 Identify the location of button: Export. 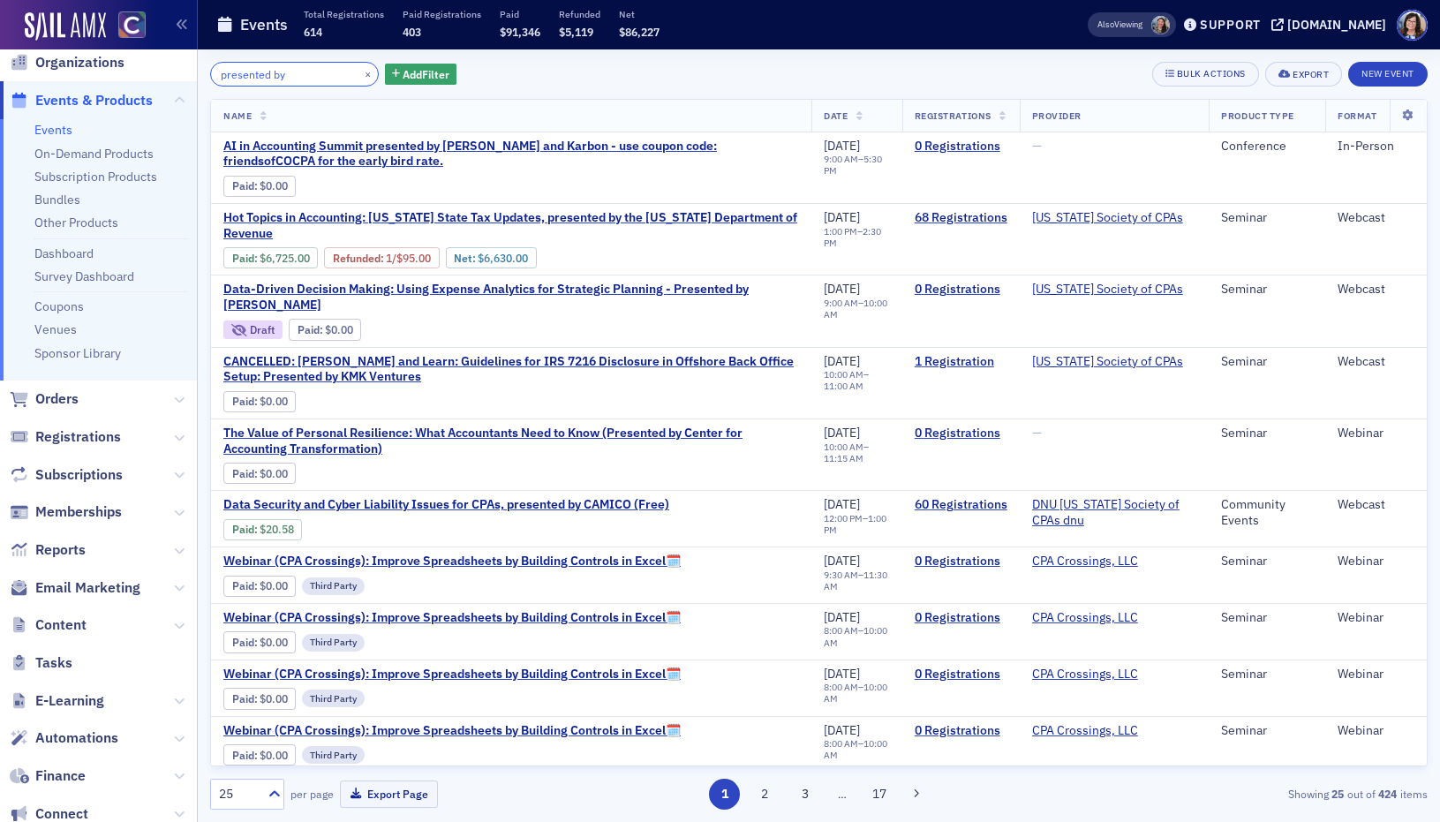
(1303, 74).